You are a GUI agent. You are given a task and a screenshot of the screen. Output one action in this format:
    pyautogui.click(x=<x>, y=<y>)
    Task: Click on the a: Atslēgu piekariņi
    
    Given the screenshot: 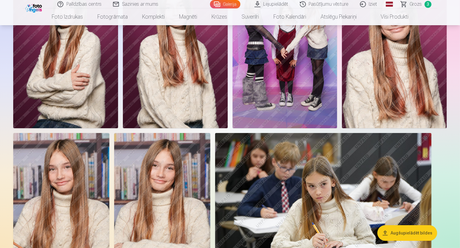 What is the action you would take?
    pyautogui.click(x=339, y=17)
    